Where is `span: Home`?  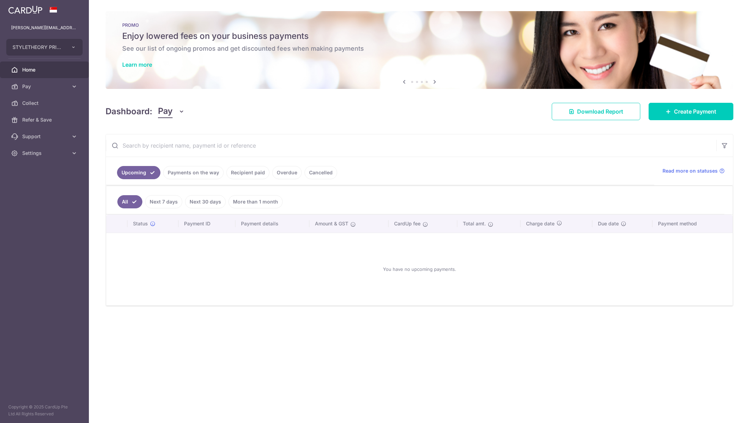 span: Home is located at coordinates (45, 70).